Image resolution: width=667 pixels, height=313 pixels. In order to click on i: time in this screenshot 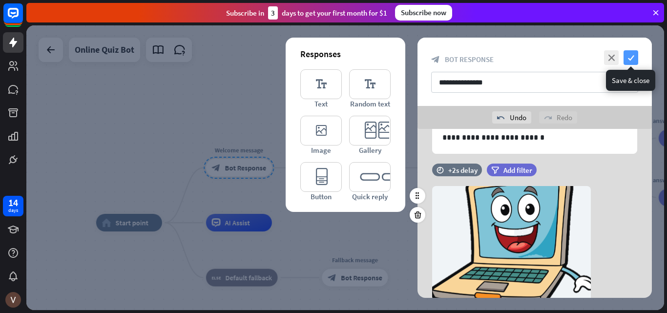, I will do `click(440, 170)`.